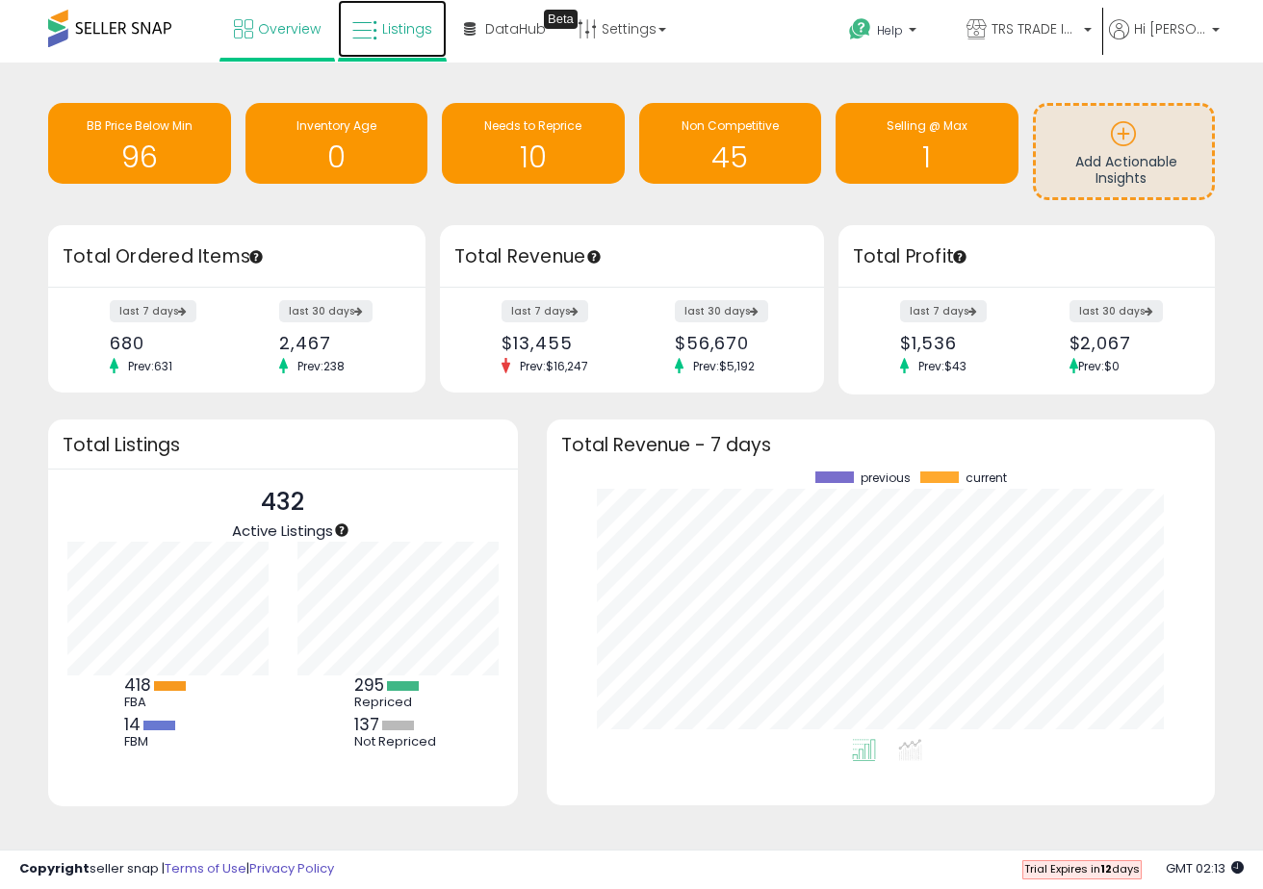  I want to click on h3: Total Listings, so click(283, 445).